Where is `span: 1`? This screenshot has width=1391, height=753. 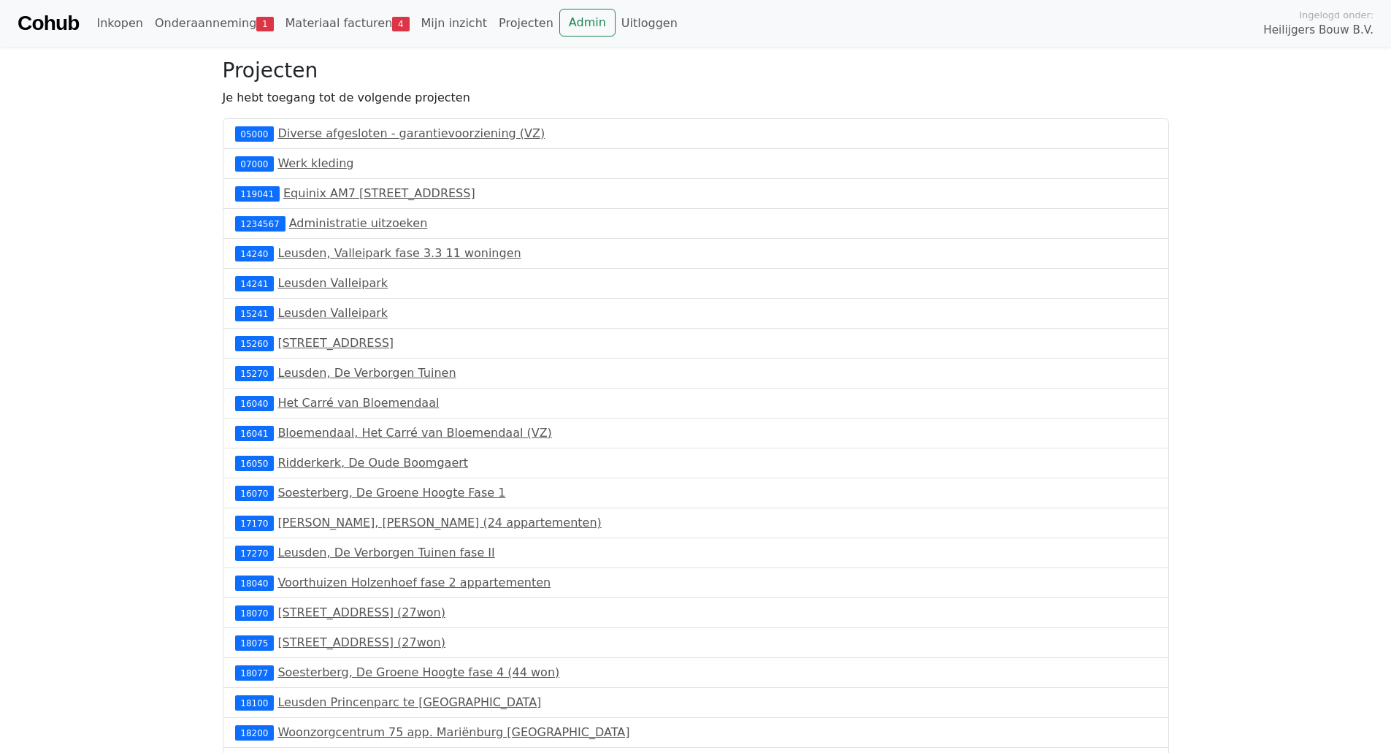
span: 1 is located at coordinates (264, 24).